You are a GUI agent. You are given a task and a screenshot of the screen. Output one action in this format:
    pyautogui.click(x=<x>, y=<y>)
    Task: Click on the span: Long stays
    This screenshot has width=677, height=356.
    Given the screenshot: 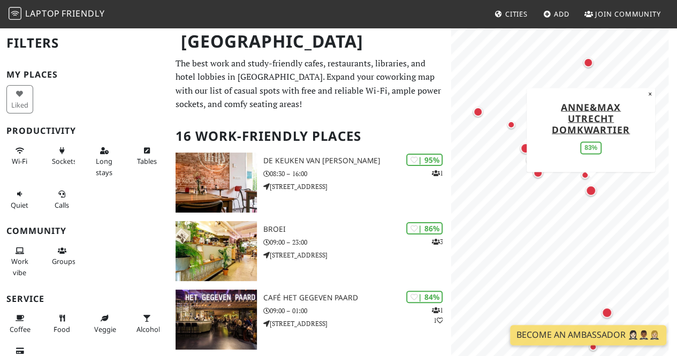 What is the action you would take?
    pyautogui.click(x=104, y=166)
    